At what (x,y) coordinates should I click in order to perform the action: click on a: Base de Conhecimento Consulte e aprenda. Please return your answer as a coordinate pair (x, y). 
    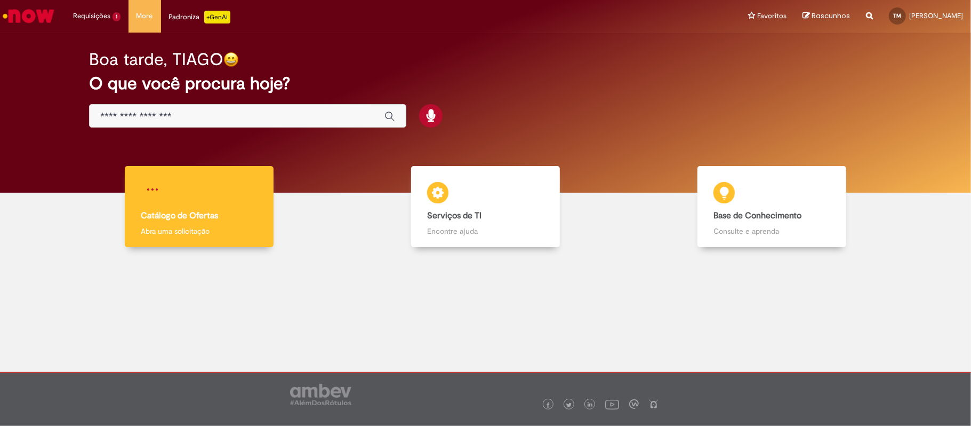
    Looking at the image, I should click on (772, 206).